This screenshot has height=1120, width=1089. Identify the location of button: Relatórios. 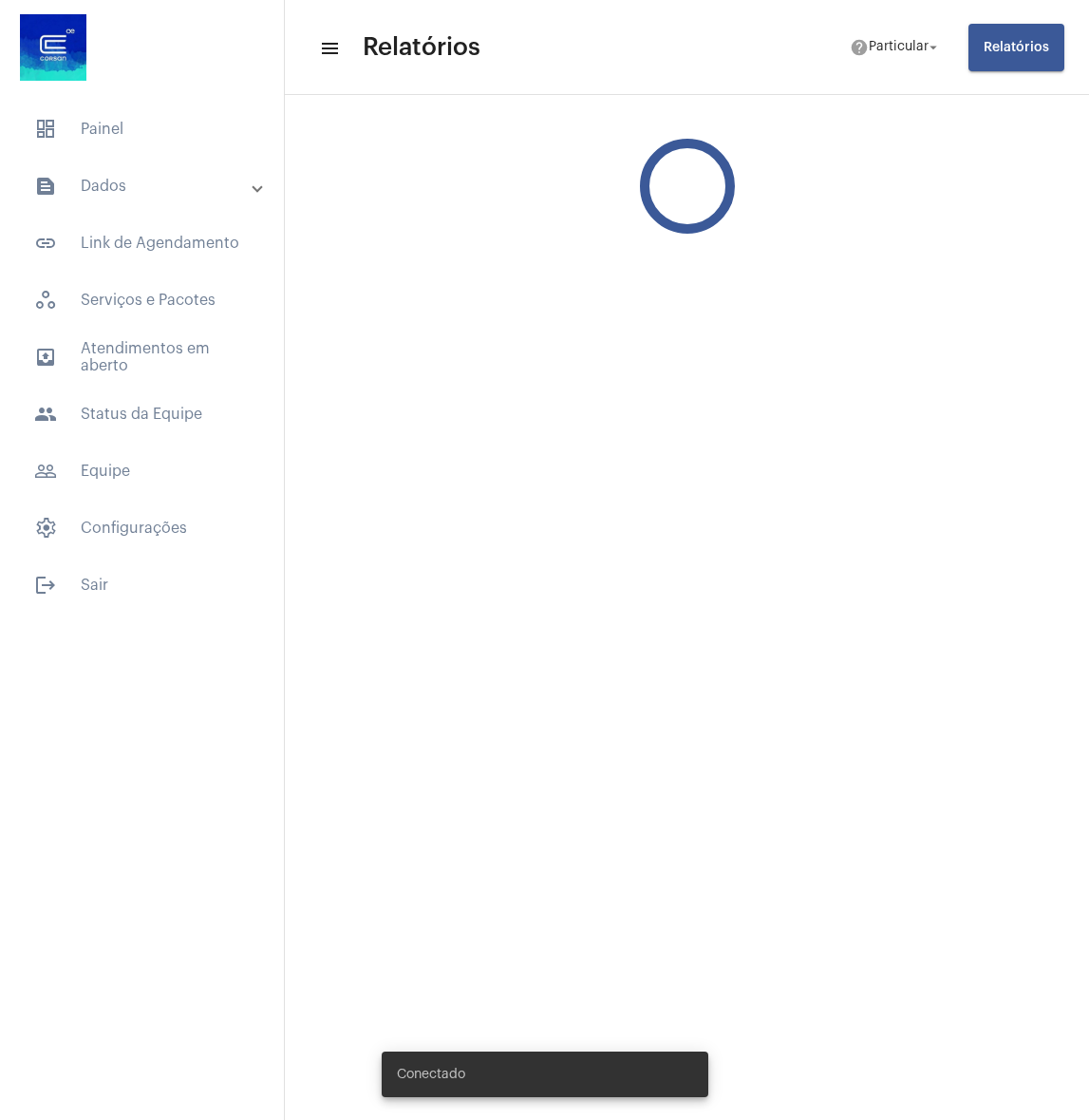
(1016, 47).